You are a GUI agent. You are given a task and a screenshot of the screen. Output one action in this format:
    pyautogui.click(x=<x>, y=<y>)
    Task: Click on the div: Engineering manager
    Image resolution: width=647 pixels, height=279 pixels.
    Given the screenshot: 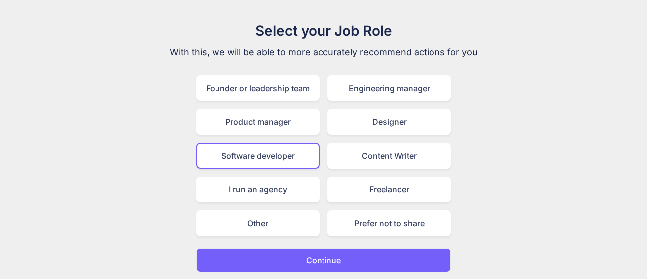 What is the action you would take?
    pyautogui.click(x=389, y=88)
    